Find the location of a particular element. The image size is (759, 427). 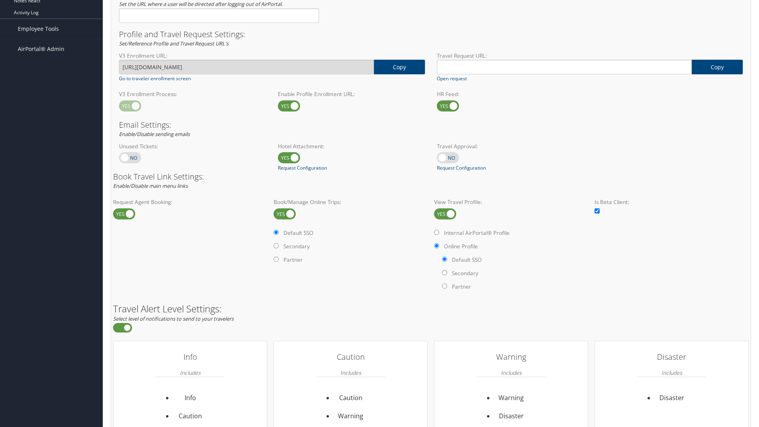

label: V3 Enrollment Process: is located at coordinates (192, 94).